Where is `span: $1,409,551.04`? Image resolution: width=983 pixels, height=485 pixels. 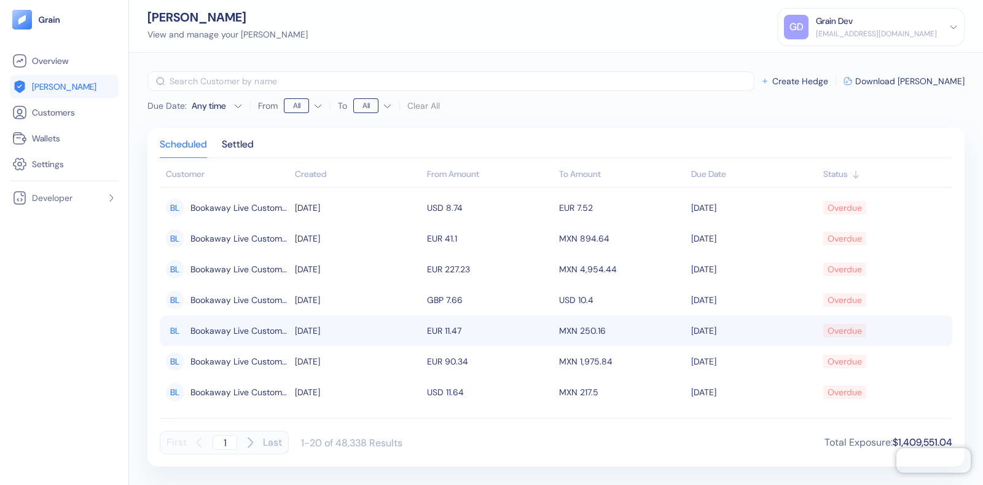
span: $1,409,551.04 is located at coordinates (922, 442).